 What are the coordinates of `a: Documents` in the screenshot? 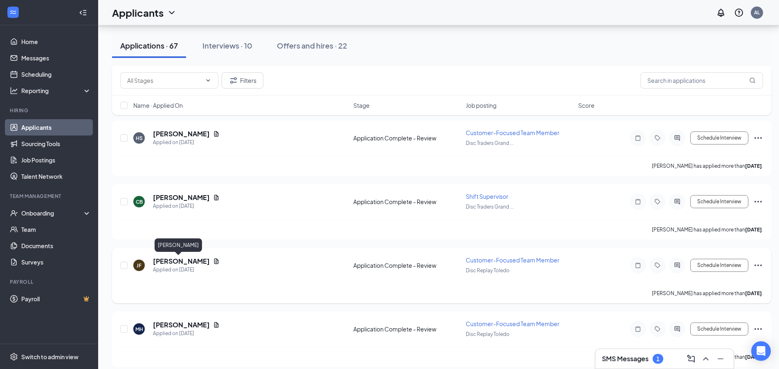 It's located at (56, 246).